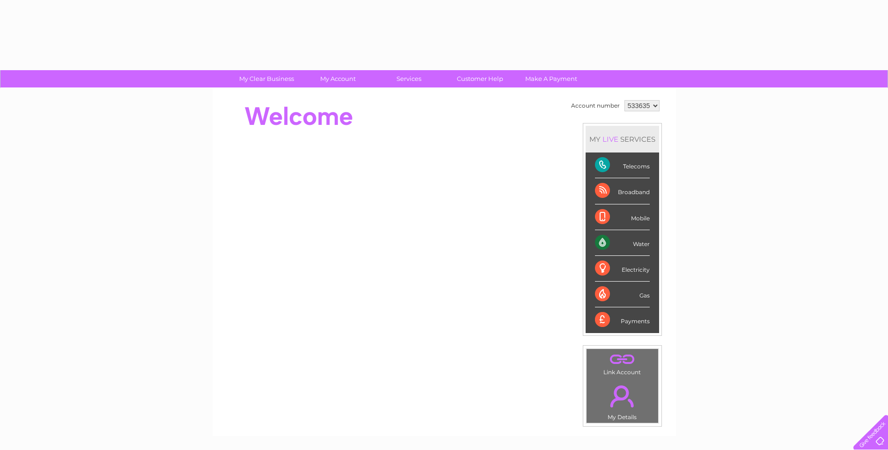 This screenshot has height=450, width=888. I want to click on a: My Account, so click(337, 79).